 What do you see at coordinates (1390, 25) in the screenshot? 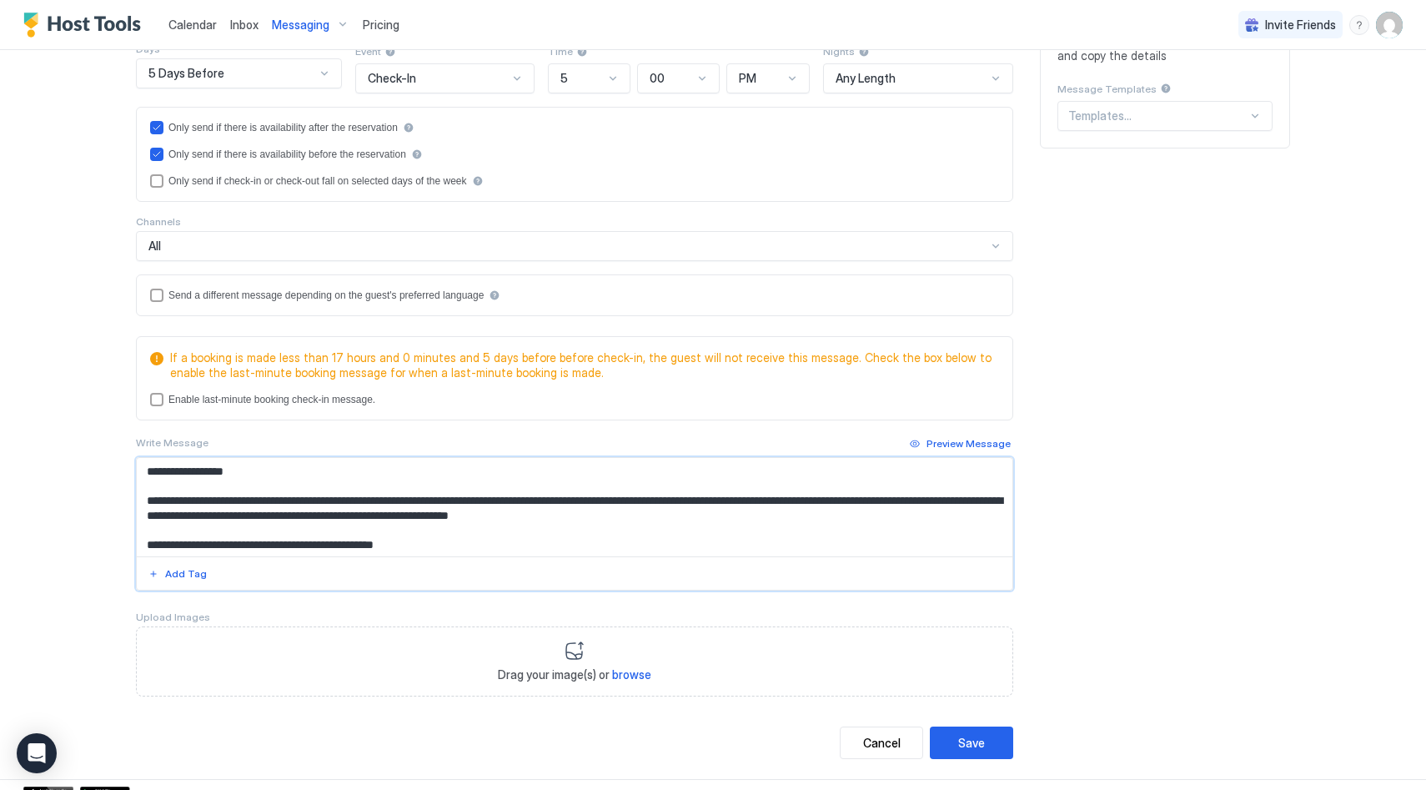
I see `div: User profile` at bounding box center [1390, 25].